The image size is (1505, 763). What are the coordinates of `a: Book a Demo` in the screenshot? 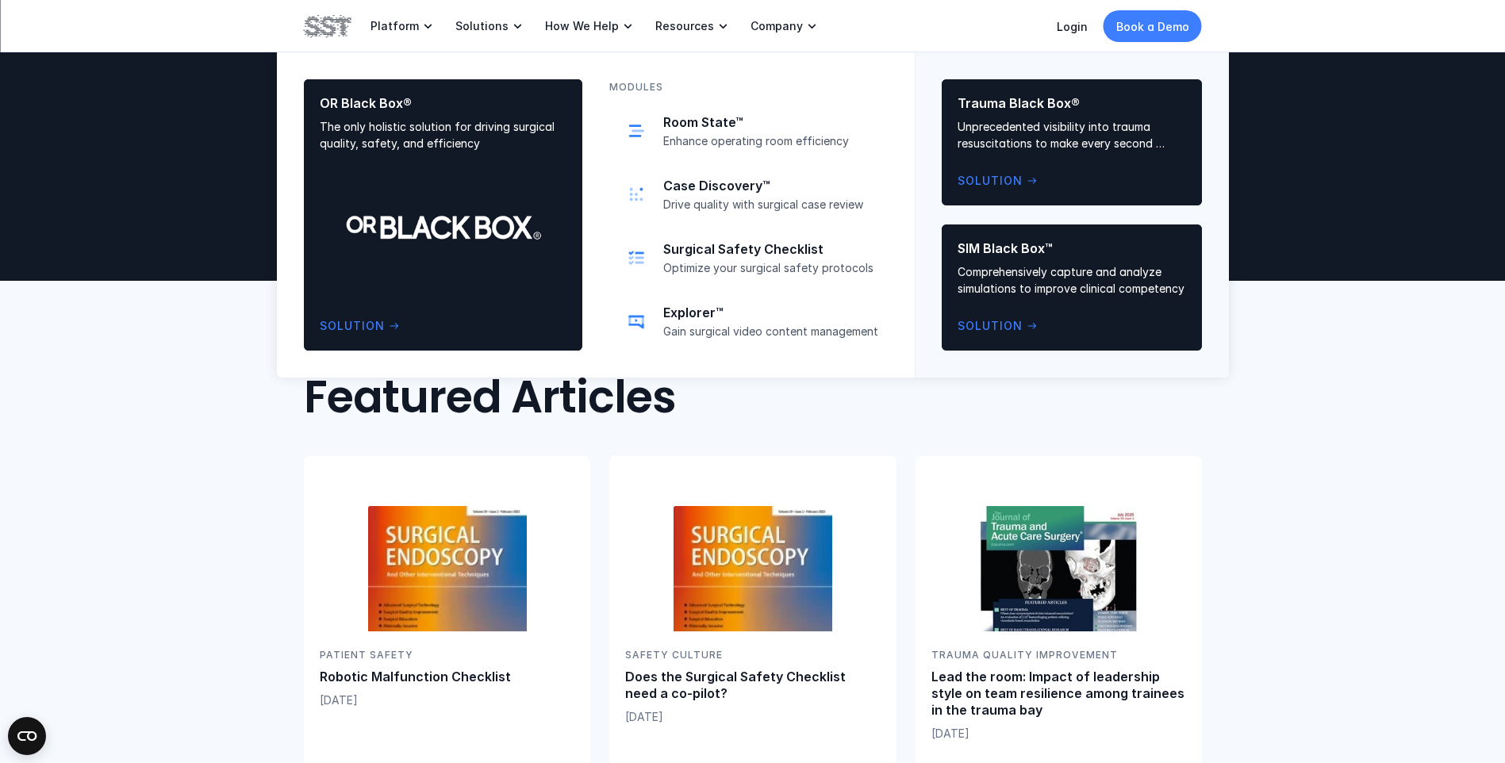 It's located at (1153, 26).